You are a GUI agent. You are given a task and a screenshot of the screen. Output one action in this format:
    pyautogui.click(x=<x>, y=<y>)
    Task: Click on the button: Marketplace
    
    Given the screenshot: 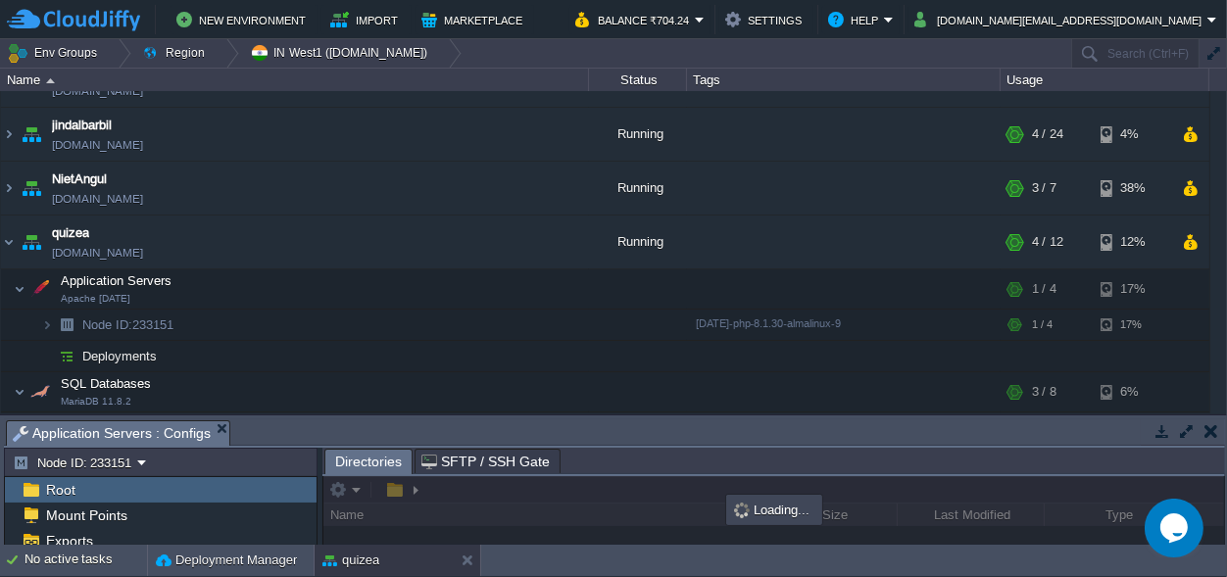 What is the action you would take?
    pyautogui.click(x=474, y=20)
    